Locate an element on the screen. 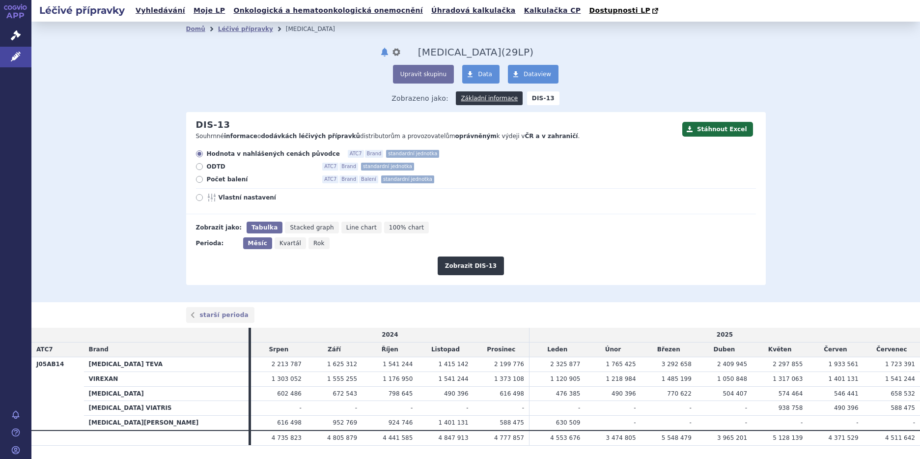  span: 3 474 805 is located at coordinates (621, 438).